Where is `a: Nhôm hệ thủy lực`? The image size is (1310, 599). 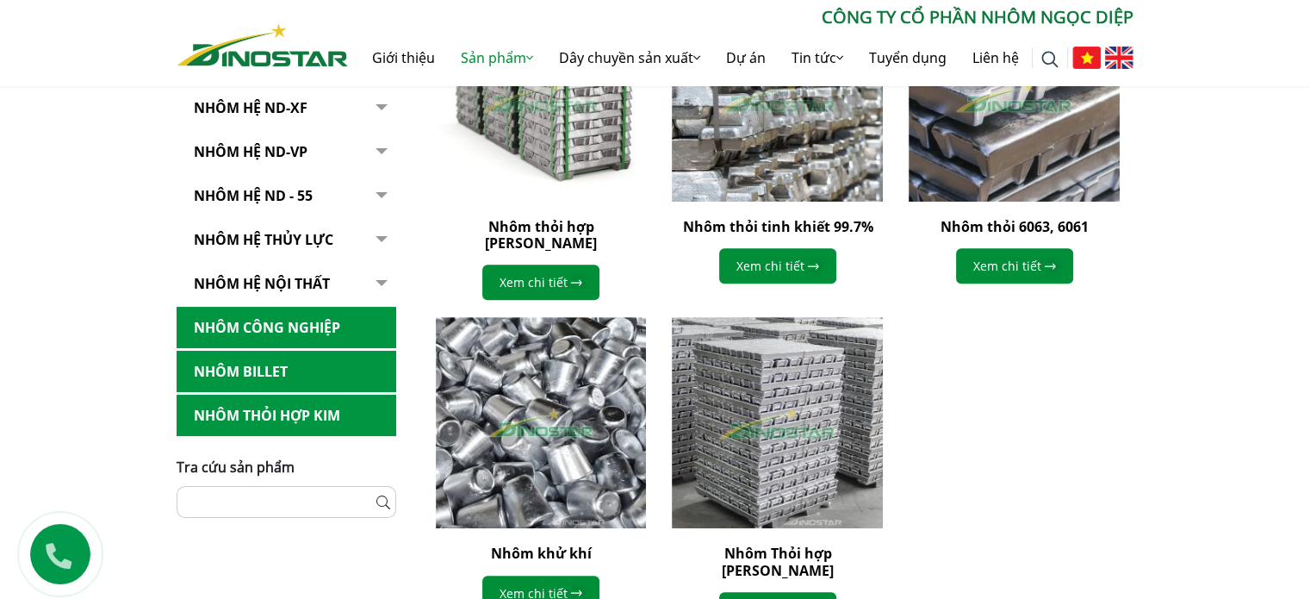
a: Nhôm hệ thủy lực is located at coordinates (286, 240).